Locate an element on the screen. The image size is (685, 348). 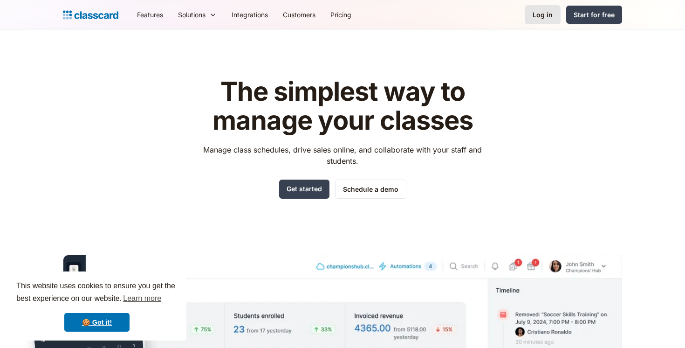
a: Integrations is located at coordinates (250, 14).